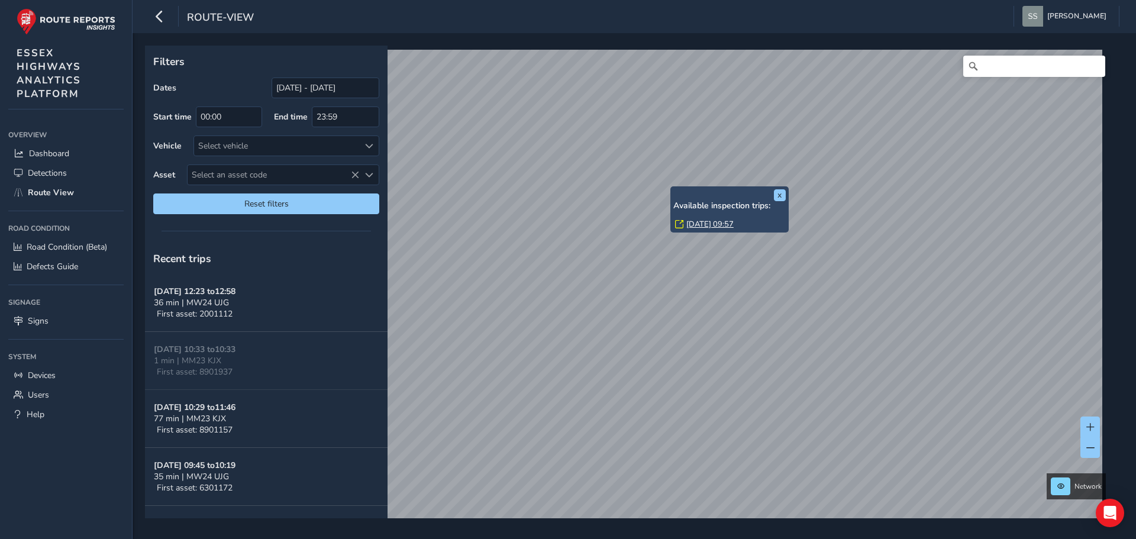 The image size is (1136, 539). I want to click on span: 1 min | MM23 KJX, so click(188, 360).